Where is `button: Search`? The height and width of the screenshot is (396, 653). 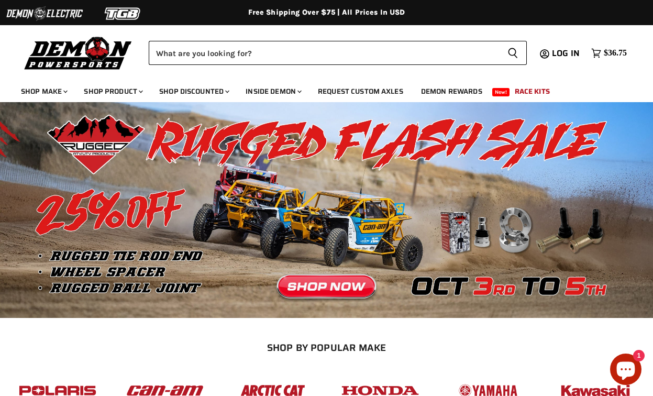 button: Search is located at coordinates (513, 53).